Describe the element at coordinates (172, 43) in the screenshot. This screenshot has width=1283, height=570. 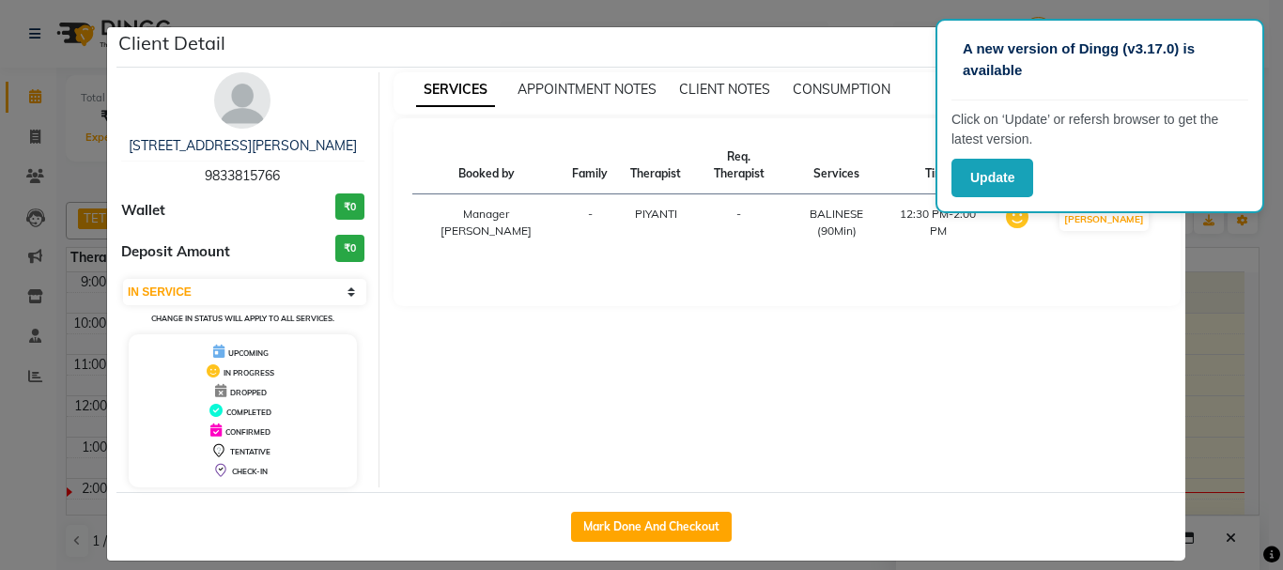
I see `h5: Client Detail` at that location.